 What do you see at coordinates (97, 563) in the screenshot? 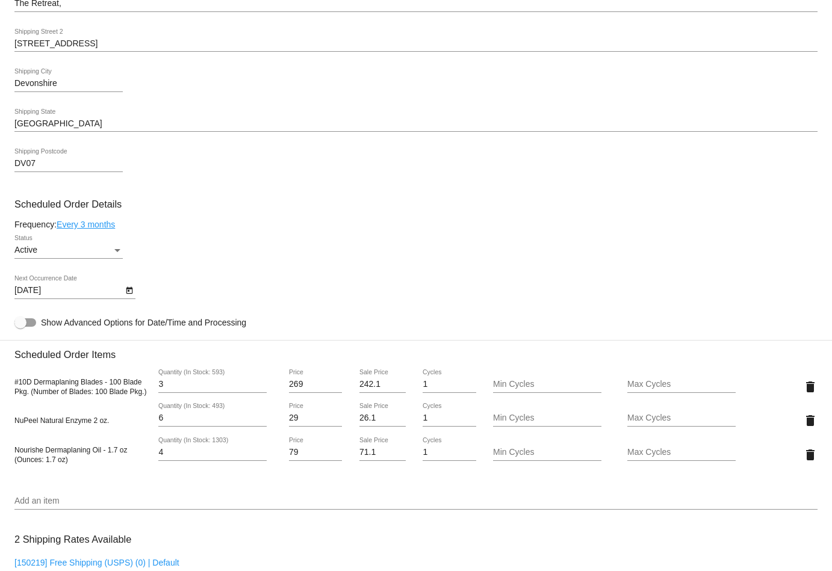
I see `a: [150219] Free Shipping (USPS) (0) | Default` at bounding box center [97, 563].